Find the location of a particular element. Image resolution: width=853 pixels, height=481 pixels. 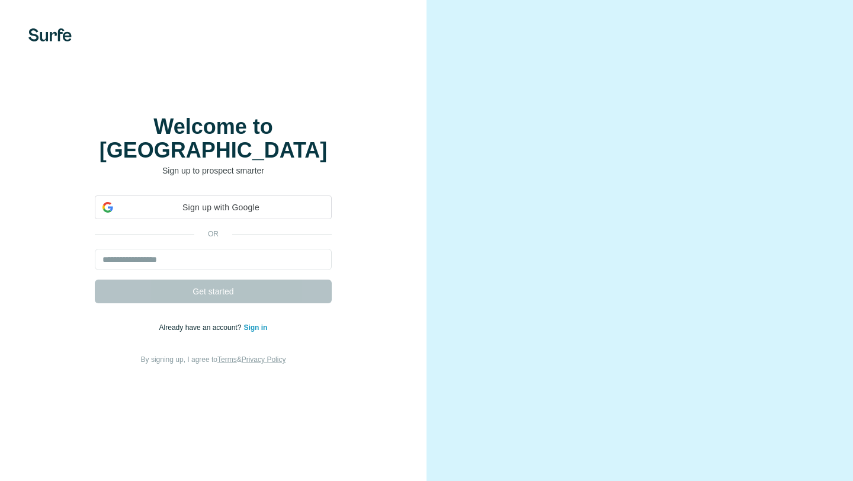

a: Privacy Policy is located at coordinates (264, 360).